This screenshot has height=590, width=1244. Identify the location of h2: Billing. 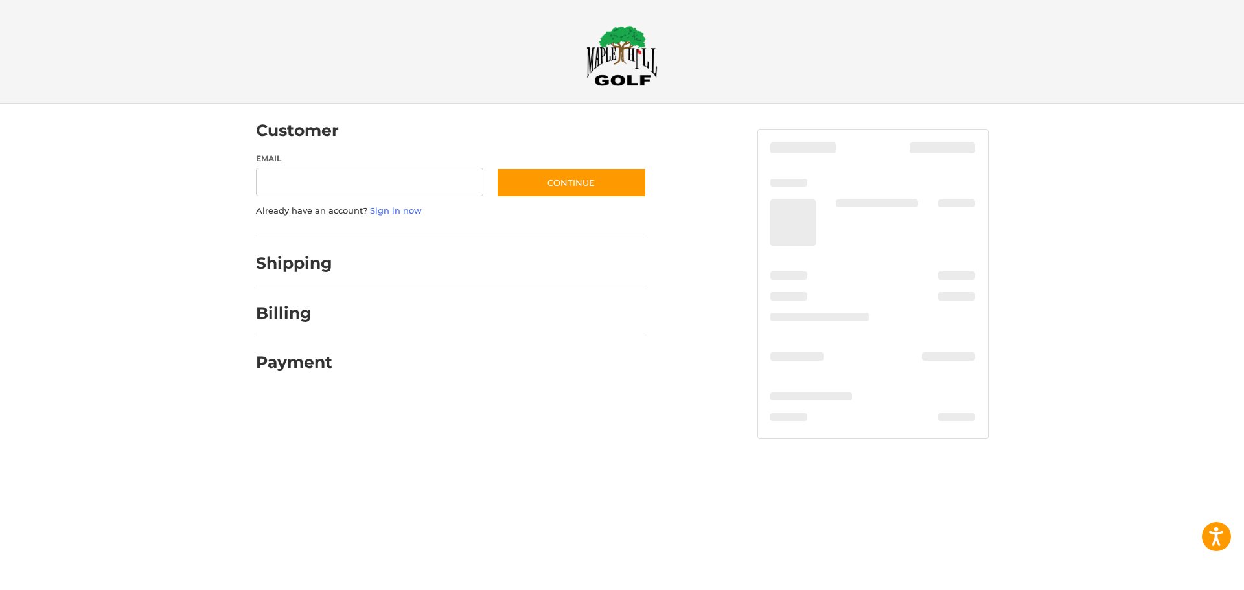
(294, 313).